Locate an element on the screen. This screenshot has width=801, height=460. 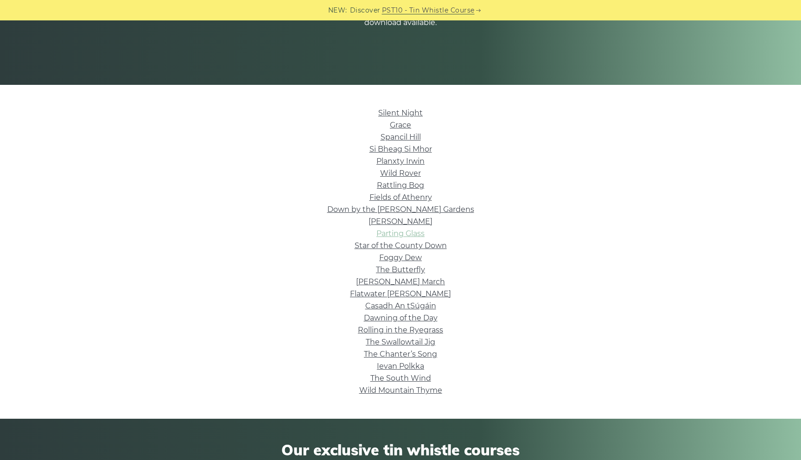
a: Planxty Irwin is located at coordinates (400, 161).